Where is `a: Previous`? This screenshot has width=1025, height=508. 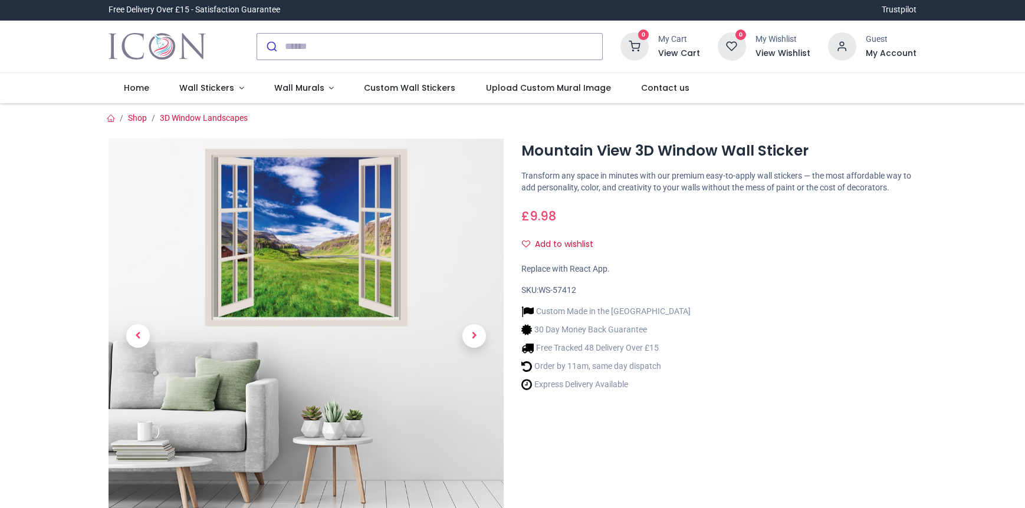
a: Previous is located at coordinates (138, 336).